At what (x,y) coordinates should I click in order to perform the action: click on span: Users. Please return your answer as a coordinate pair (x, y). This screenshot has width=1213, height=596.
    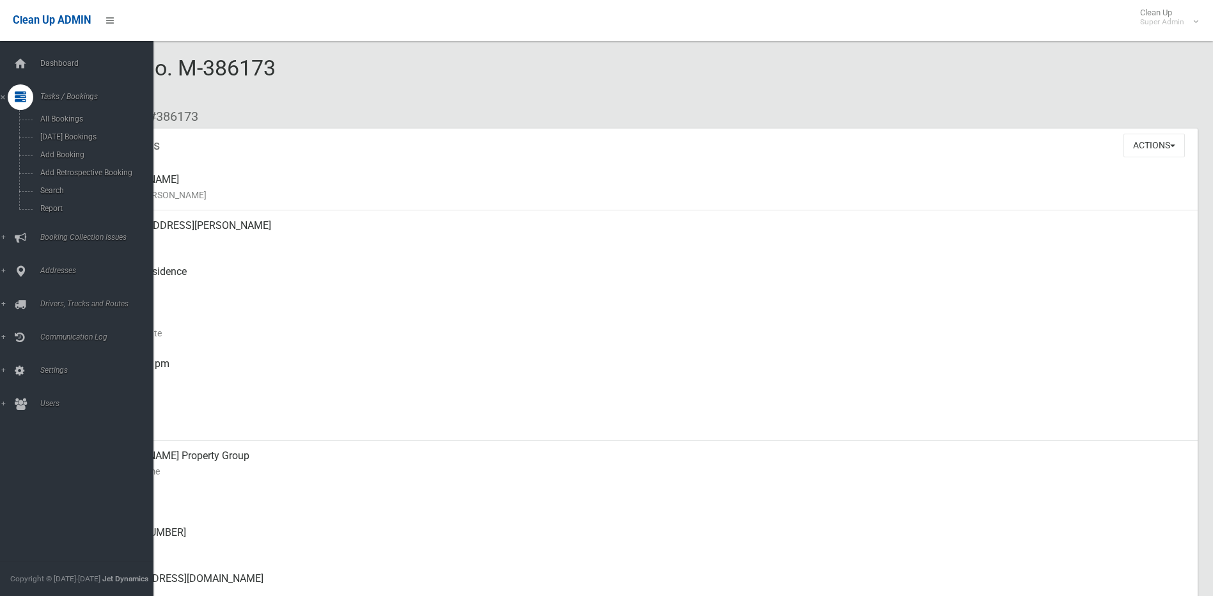
    Looking at the image, I should click on (100, 404).